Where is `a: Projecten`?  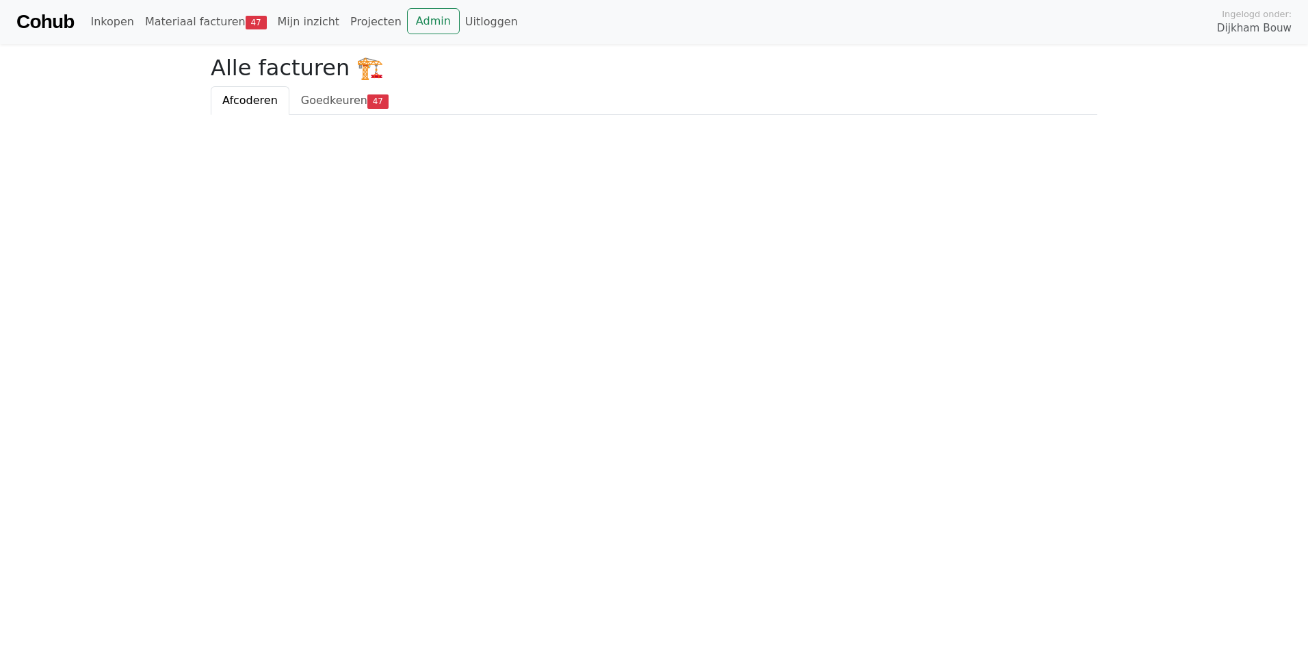 a: Projecten is located at coordinates (376, 22).